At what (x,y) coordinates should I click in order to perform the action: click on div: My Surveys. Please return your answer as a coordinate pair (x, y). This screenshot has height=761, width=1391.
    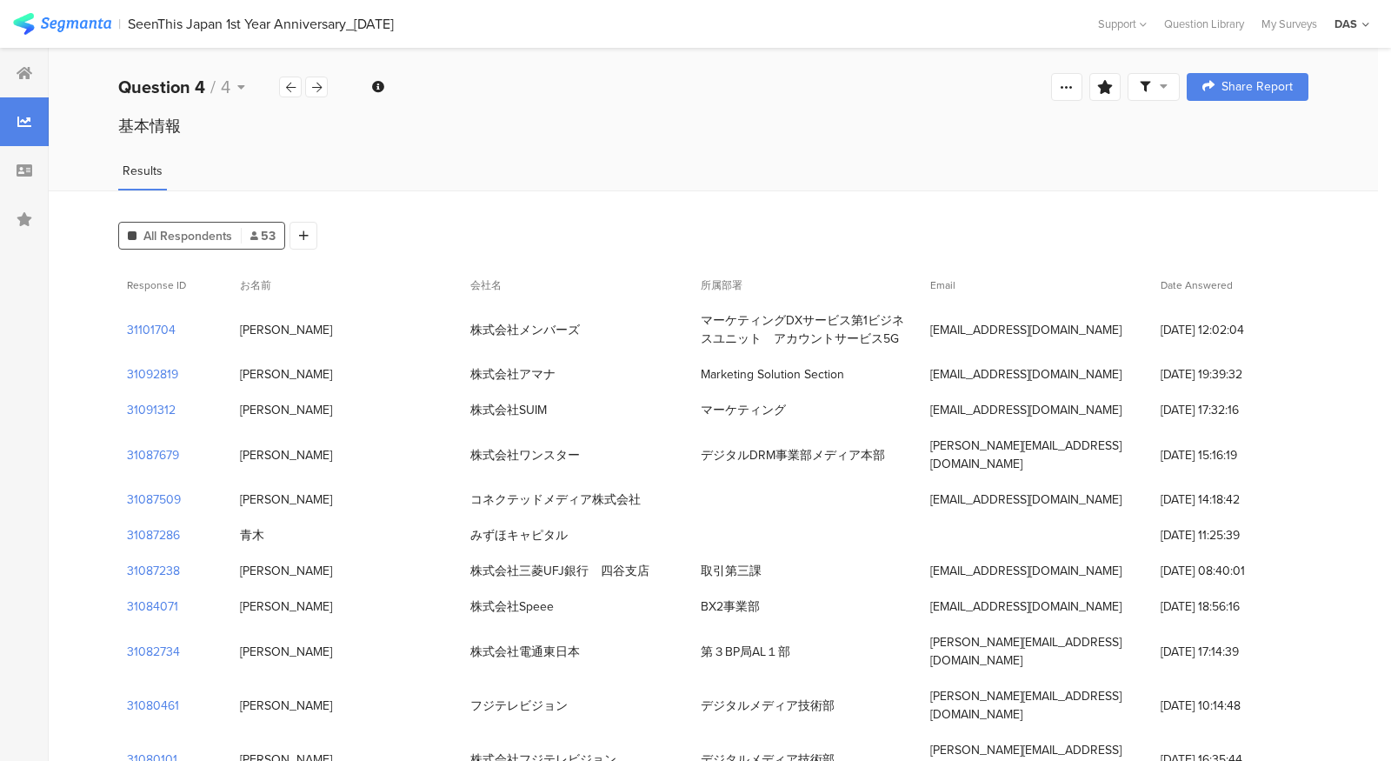
    Looking at the image, I should click on (1290, 23).